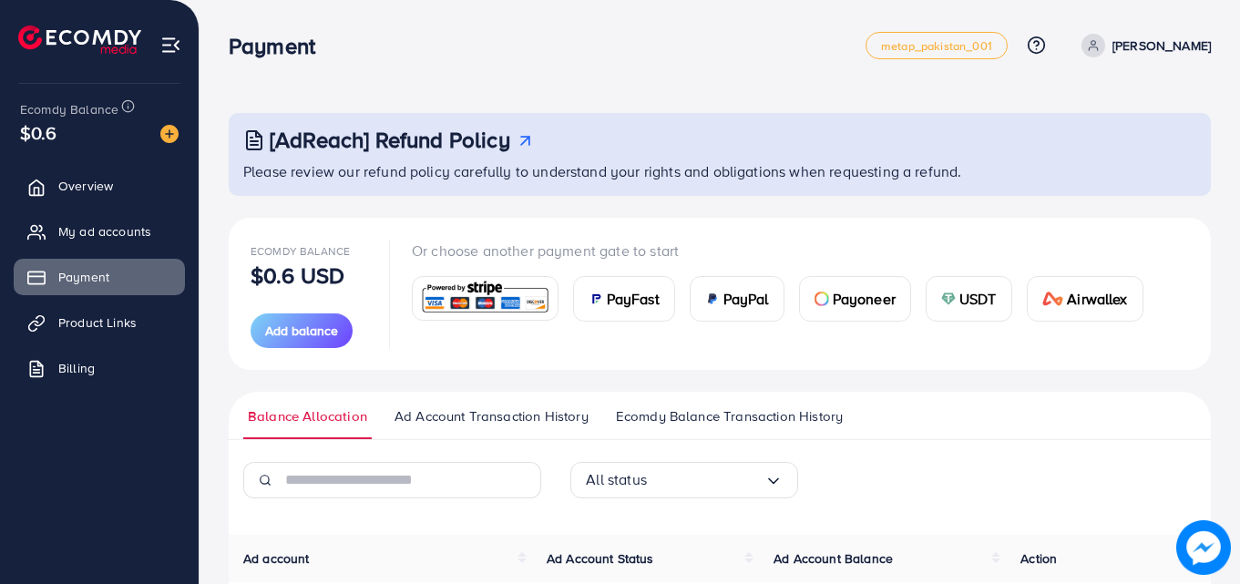  What do you see at coordinates (307, 416) in the screenshot?
I see `span: Balance Allocation` at bounding box center [307, 416].